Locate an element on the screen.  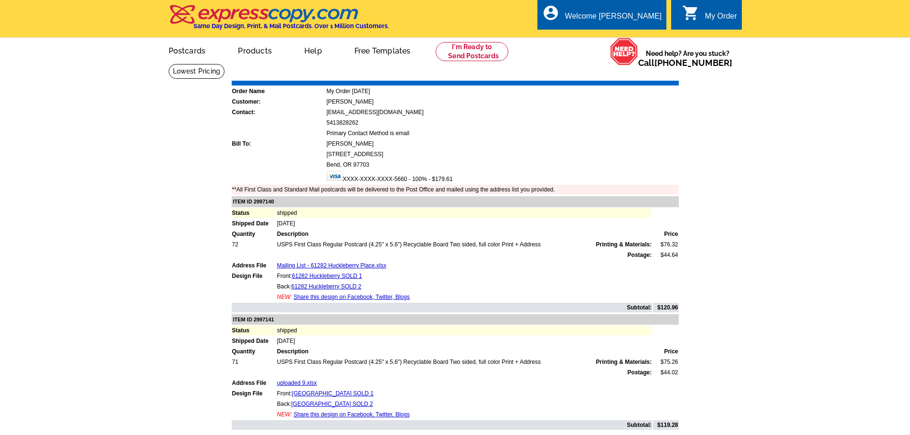
td: $44.64 is located at coordinates (666, 255).